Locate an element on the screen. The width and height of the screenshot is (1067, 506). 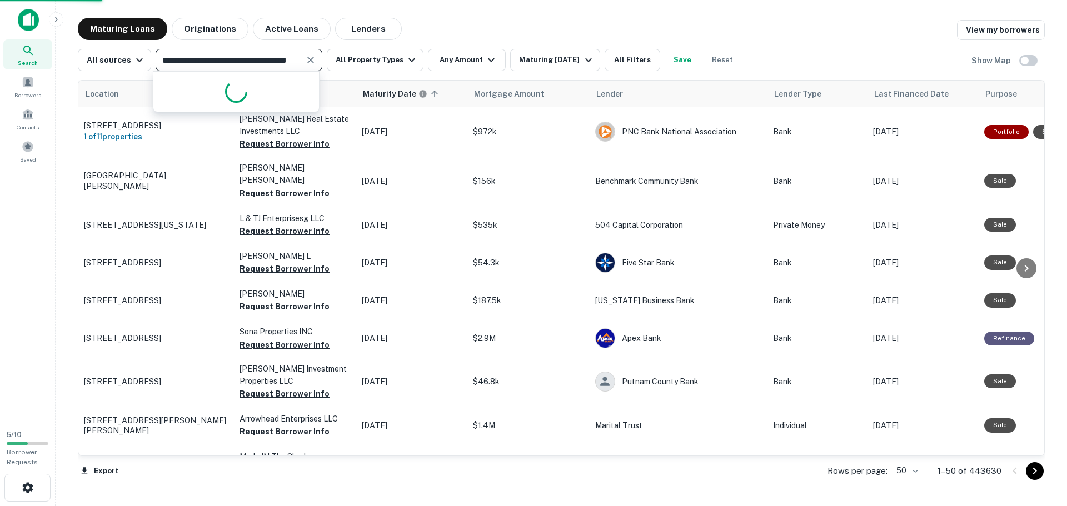
p: Arrowhead Enterprises LLC is located at coordinates (295, 419).